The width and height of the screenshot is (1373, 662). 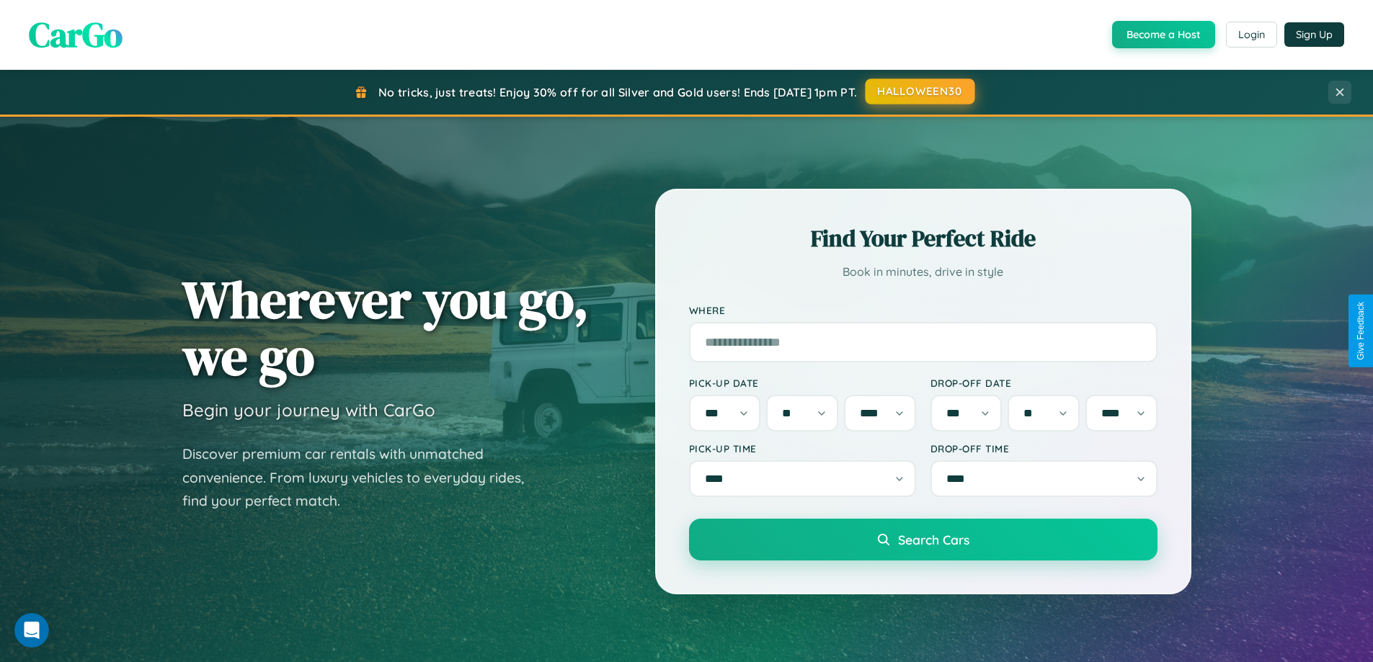 What do you see at coordinates (1043, 383) in the screenshot?
I see `label: Drop-off Date` at bounding box center [1043, 383].